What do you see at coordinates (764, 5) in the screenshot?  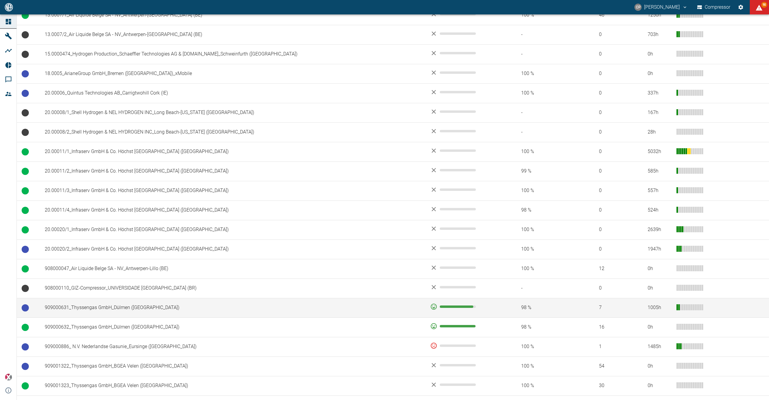 I see `span: 98` at bounding box center [764, 5].